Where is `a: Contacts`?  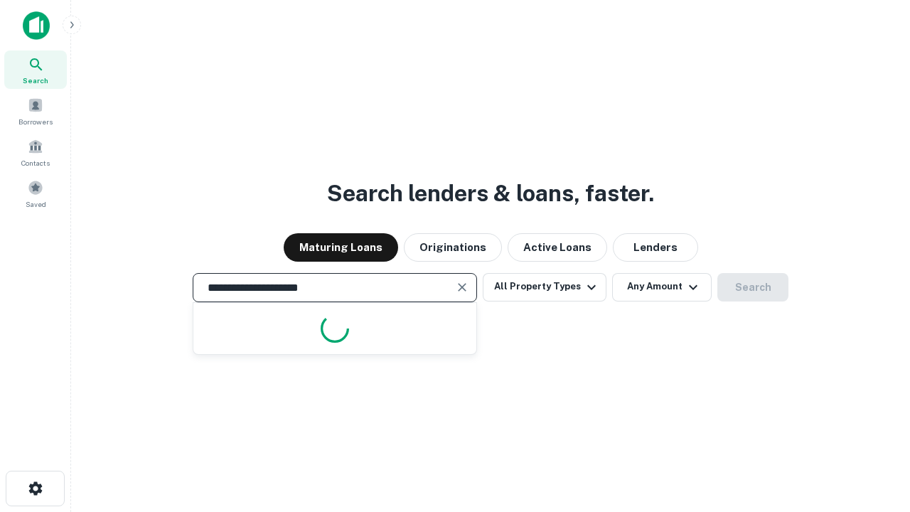 a: Contacts is located at coordinates (36, 152).